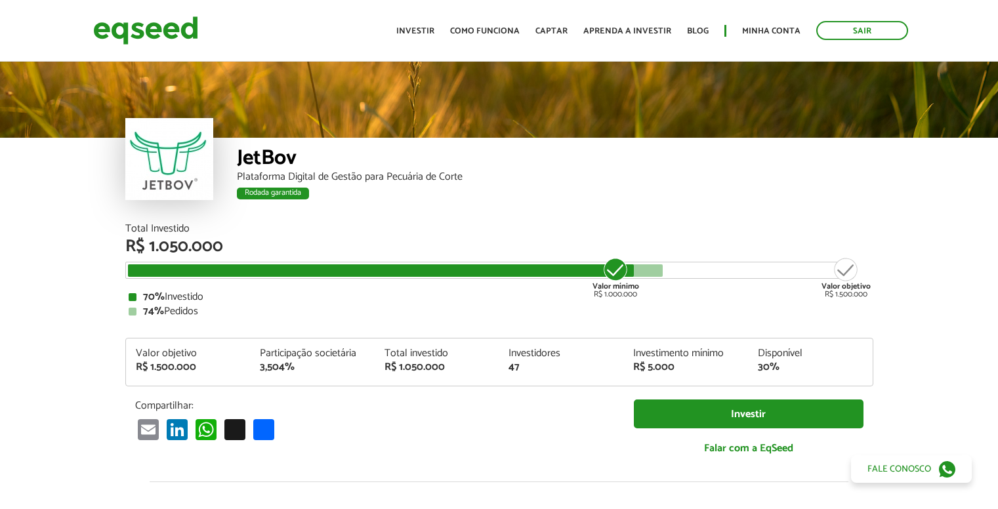 This screenshot has height=509, width=998. I want to click on p: Compartilhar:, so click(375, 406).